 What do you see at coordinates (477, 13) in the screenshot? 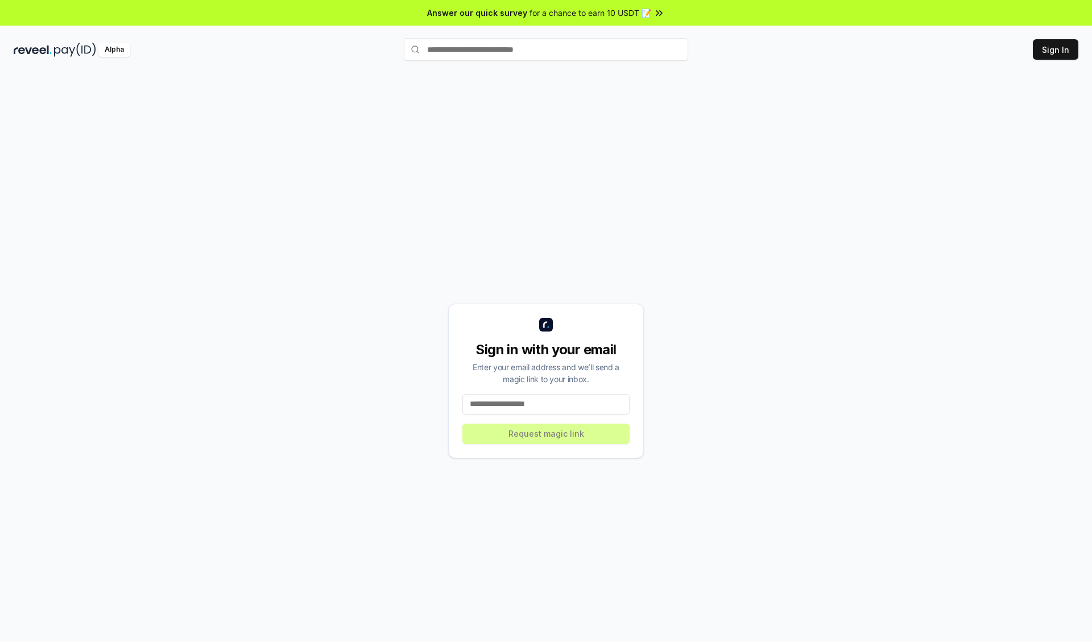
I see `span: Answer our quick survey` at bounding box center [477, 13].